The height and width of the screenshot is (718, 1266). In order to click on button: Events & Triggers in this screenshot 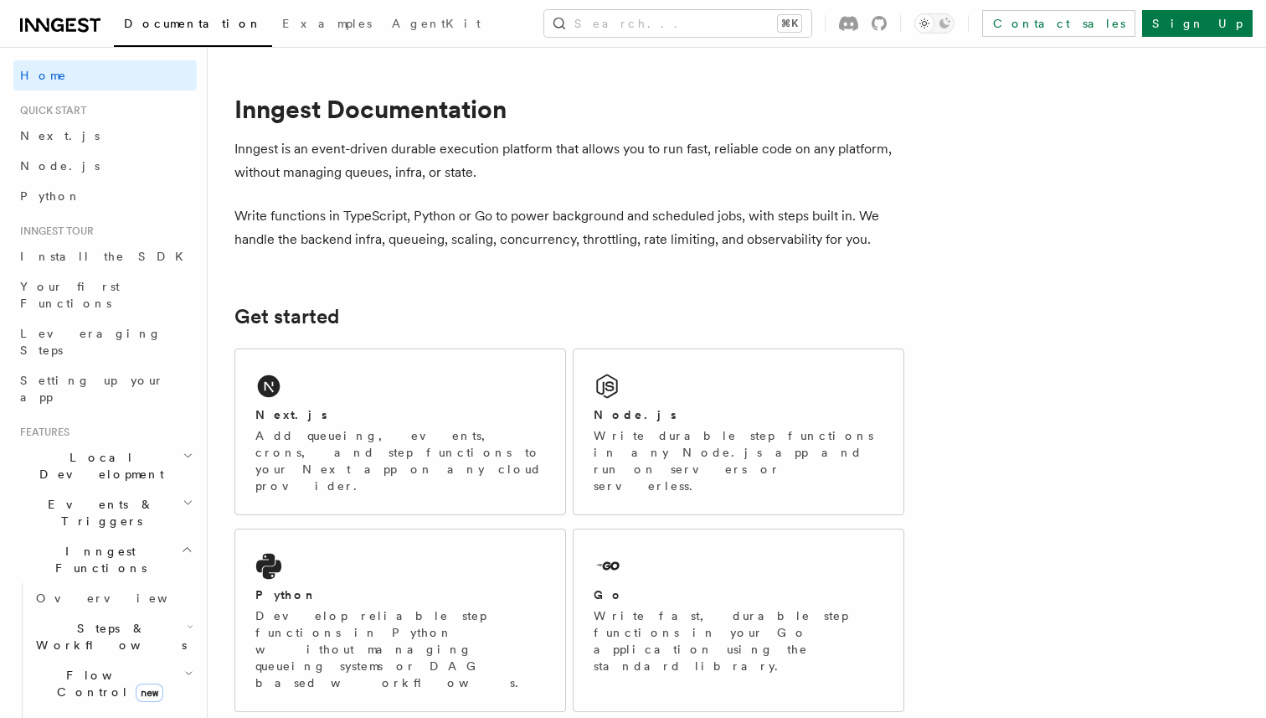, I will do `click(105, 512)`.